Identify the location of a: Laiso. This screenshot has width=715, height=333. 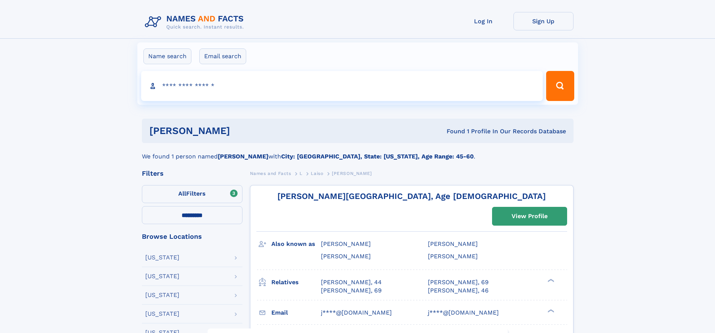
(317, 173).